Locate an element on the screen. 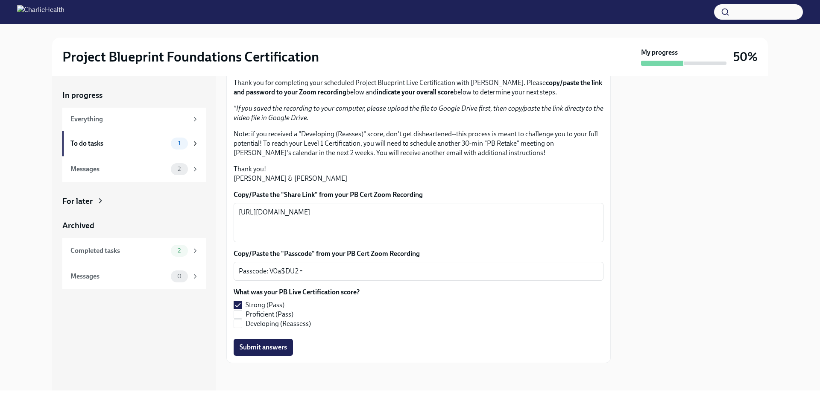 The width and height of the screenshot is (820, 399). div: In progress is located at coordinates (134, 95).